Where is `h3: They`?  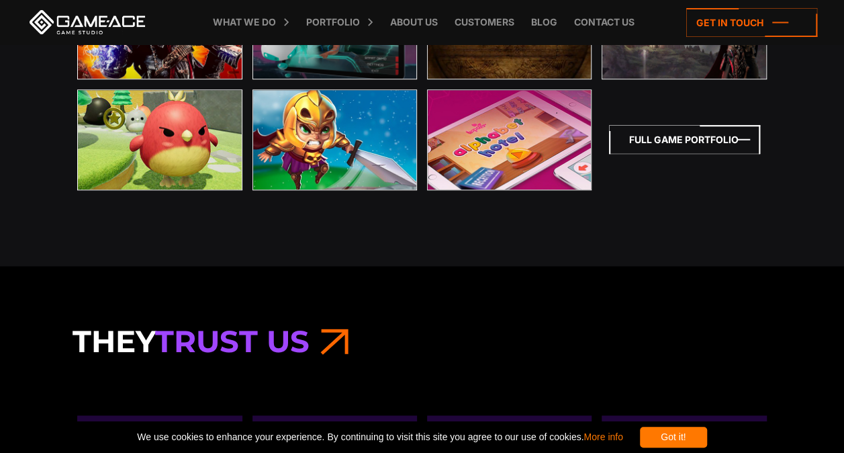
h3: They is located at coordinates (423, 341).